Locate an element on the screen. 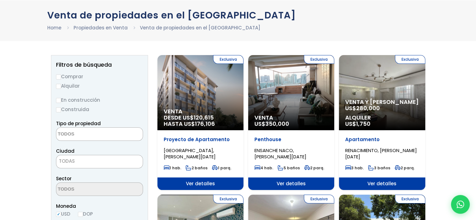 This screenshot has width=476, height=220. span: Alquiler is located at coordinates (382, 118).